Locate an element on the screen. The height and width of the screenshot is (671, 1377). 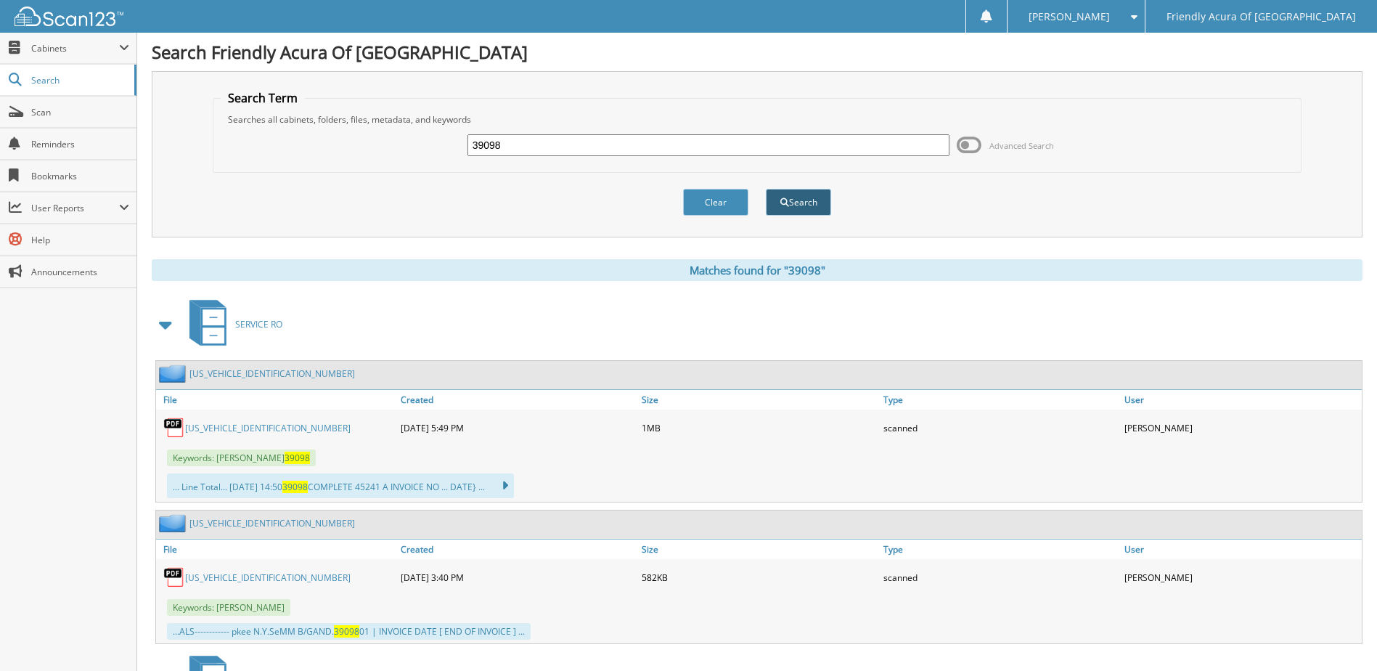
div: 1MB is located at coordinates (759, 428).